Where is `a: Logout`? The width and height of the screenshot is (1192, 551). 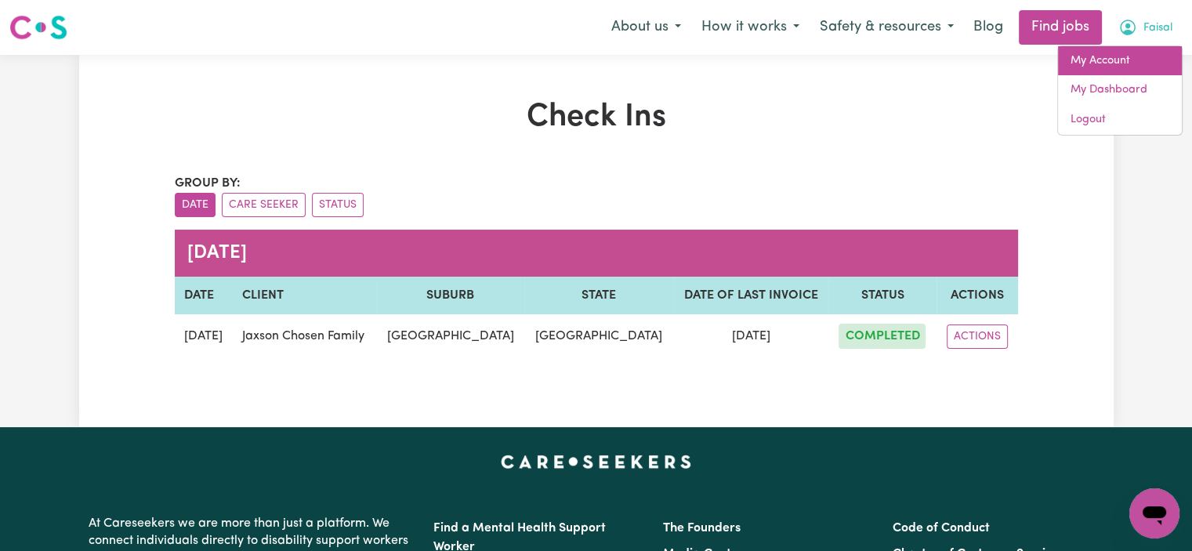
a: Logout is located at coordinates (1120, 120).